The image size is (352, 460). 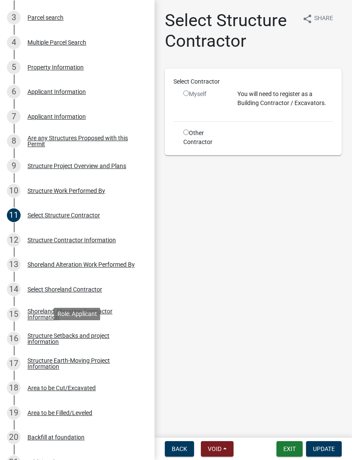 What do you see at coordinates (204, 94) in the screenshot?
I see `div: Myself` at bounding box center [204, 94].